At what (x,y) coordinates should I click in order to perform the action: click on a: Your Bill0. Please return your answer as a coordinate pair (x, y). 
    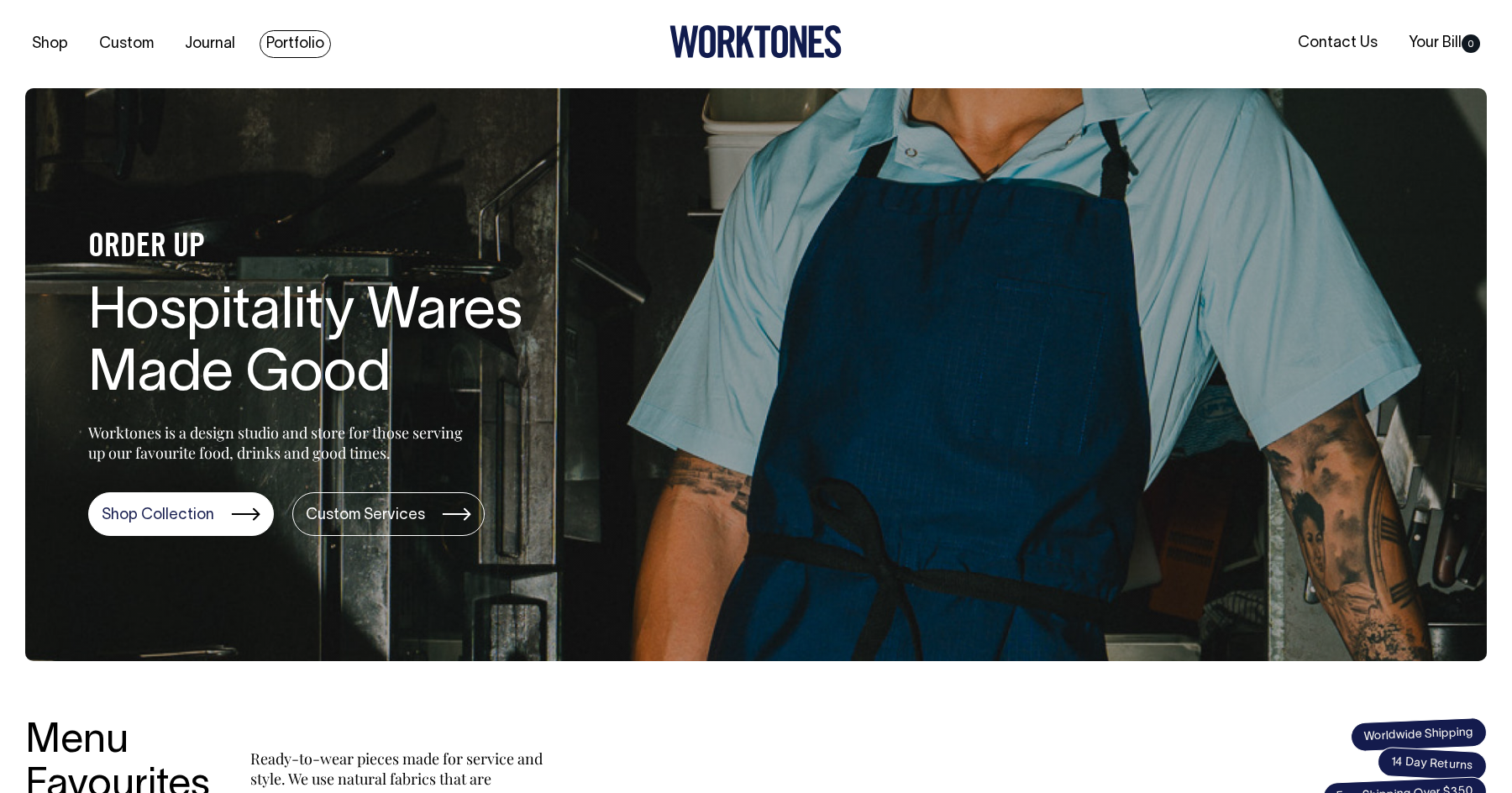
    Looking at the image, I should click on (1445, 43).